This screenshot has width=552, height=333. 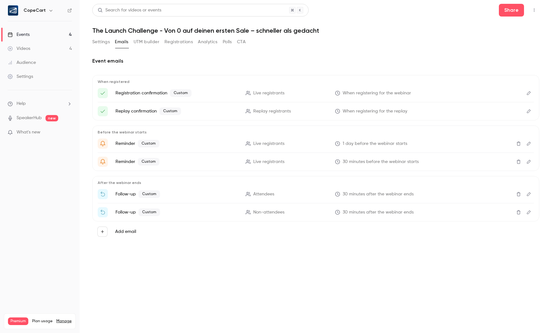 What do you see at coordinates (316, 111) in the screenshot?
I see `li: Dein Replay-Link zur Launch Challenge` at bounding box center [316, 111].